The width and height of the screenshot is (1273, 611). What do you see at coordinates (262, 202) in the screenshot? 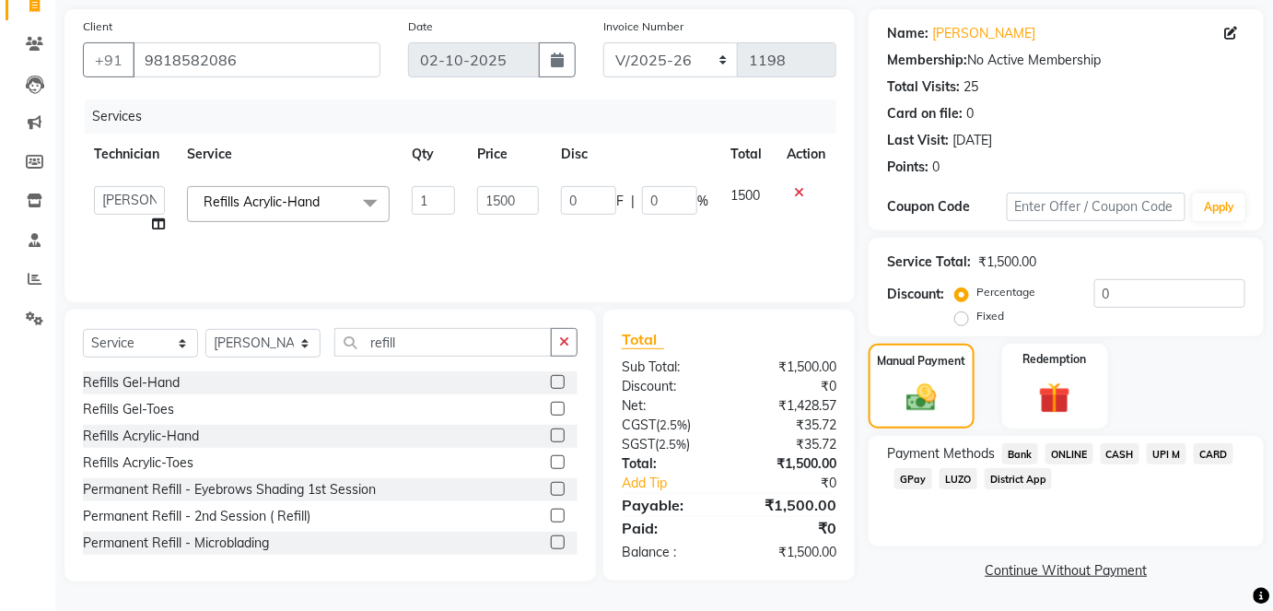
I see `span: Refills Acrylic-Hand` at bounding box center [262, 202].